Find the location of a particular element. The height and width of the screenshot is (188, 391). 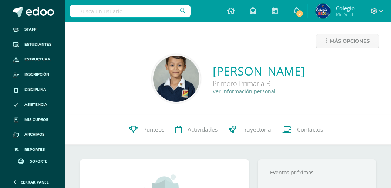

a: Staff is located at coordinates (33, 30).